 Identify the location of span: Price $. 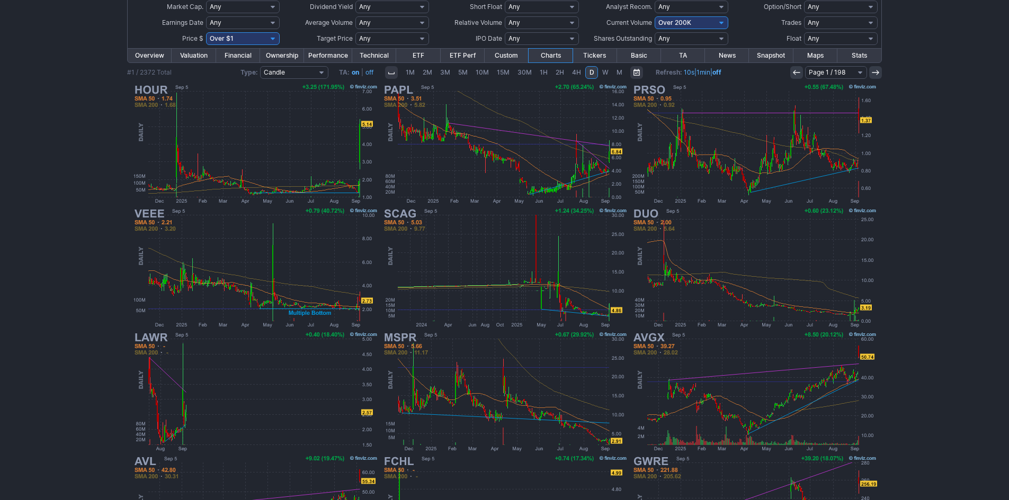
(193, 38).